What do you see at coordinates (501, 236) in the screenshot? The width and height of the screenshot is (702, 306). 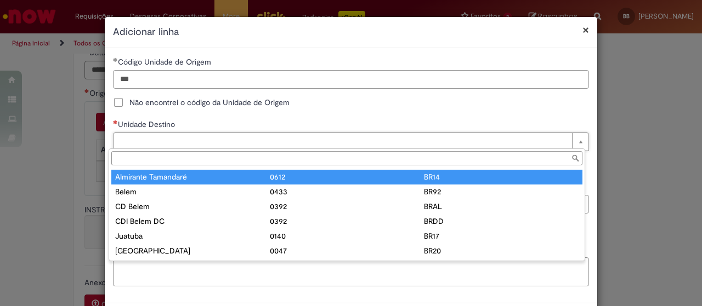 I see `div: BR17` at bounding box center [501, 236].